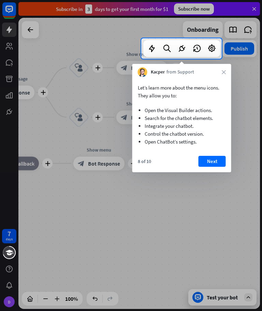  I want to click on li: Integrate your chatbot., so click(182, 126).